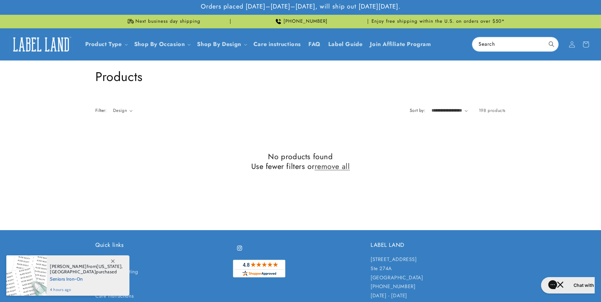 The width and height of the screenshot is (601, 302). I want to click on a: remove all, so click(332, 166).